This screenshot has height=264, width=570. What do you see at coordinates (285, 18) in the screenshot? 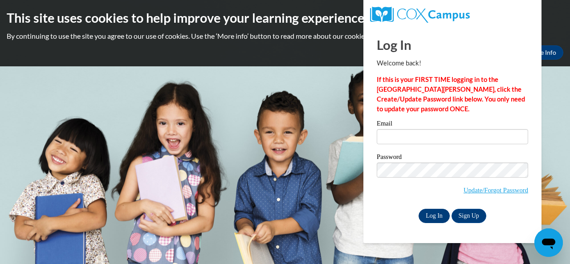
I see `h2: This site uses cookies to help improve your learning experience.` at bounding box center [285, 18].